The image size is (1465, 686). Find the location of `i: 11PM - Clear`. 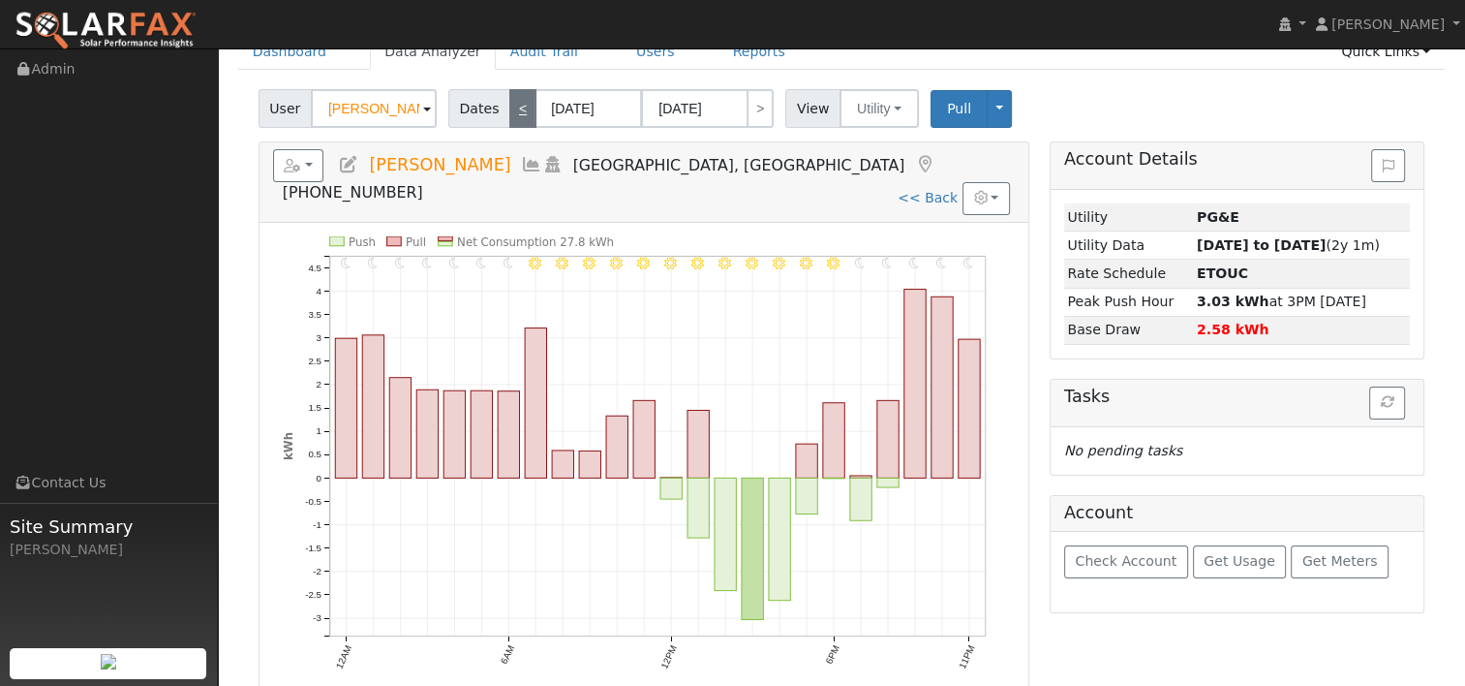

i: 11PM - Clear is located at coordinates (969, 262).